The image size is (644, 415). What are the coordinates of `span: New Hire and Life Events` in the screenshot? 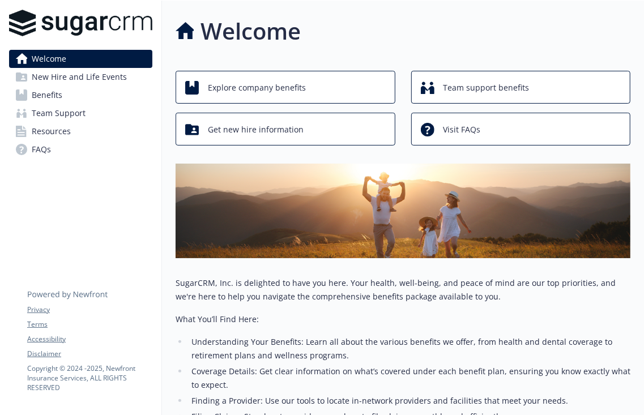 It's located at (79, 77).